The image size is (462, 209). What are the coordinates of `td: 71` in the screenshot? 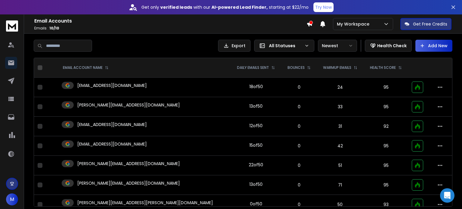 It's located at (340, 185).